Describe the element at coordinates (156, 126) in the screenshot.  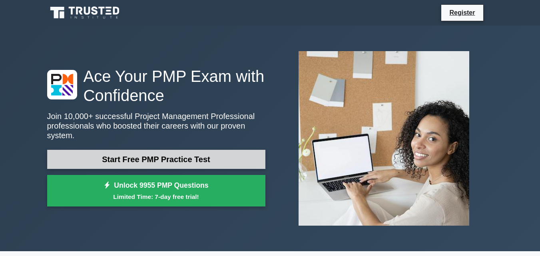
I see `p: Join 10,000+ successful Project Management Professional professionals who boosted their careers w...` at that location.